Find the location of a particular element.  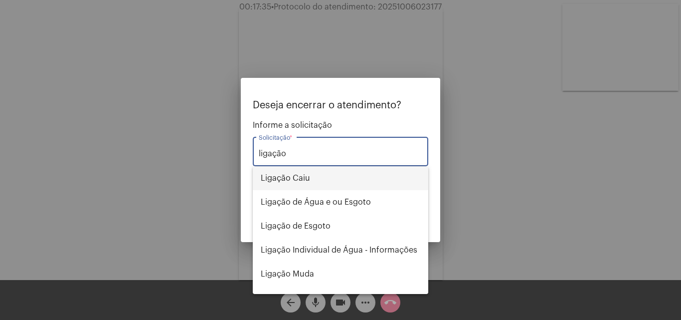

span: Ligação de Água e ou Esgoto is located at coordinates (341, 202).